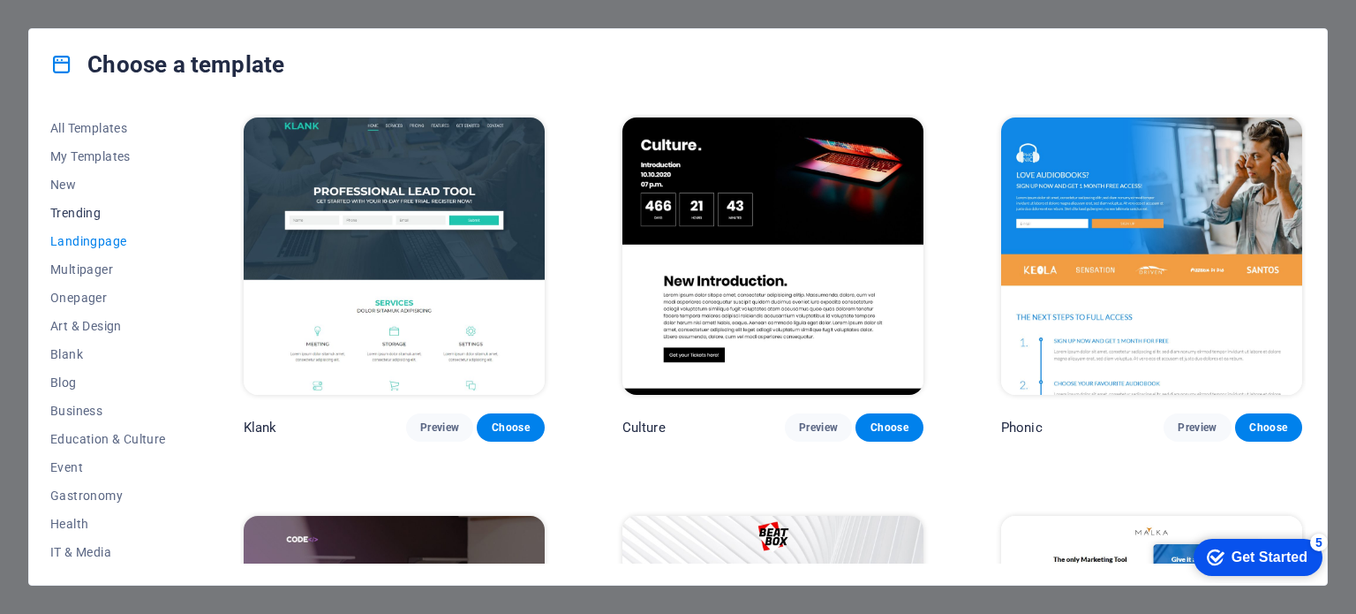 Image resolution: width=1356 pixels, height=614 pixels. I want to click on div: Get Started, so click(90, 27).